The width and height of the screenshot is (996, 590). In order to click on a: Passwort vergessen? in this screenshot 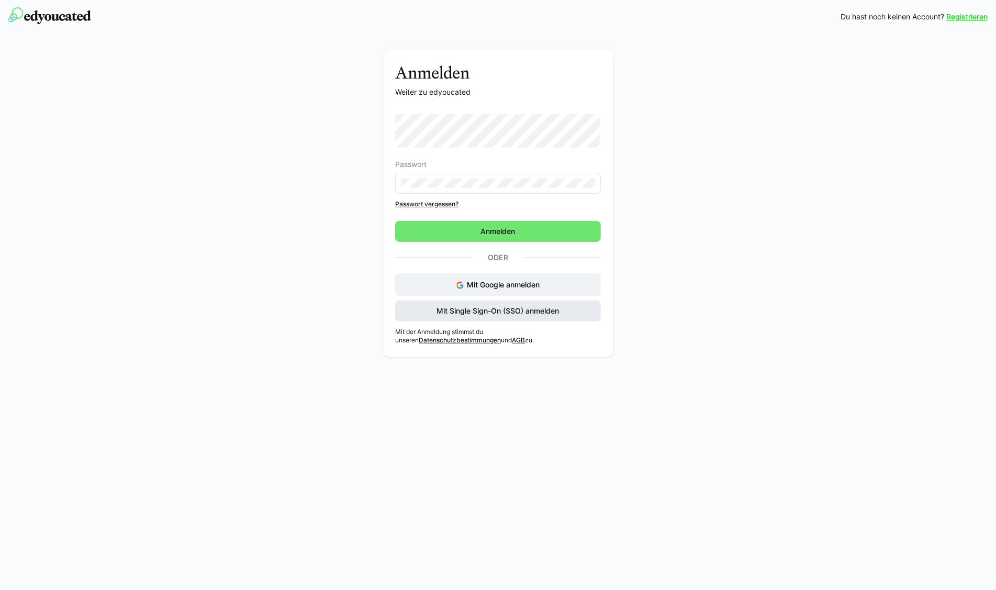, I will do `click(498, 204)`.